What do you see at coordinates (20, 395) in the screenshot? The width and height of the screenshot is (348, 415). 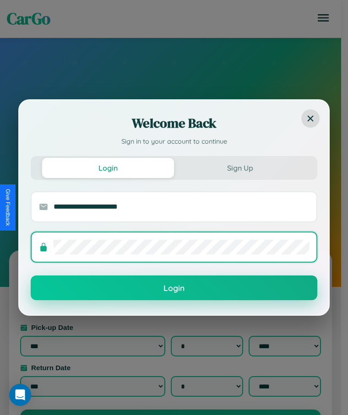 I see `div: Open Intercom Messenger` at bounding box center [20, 395].